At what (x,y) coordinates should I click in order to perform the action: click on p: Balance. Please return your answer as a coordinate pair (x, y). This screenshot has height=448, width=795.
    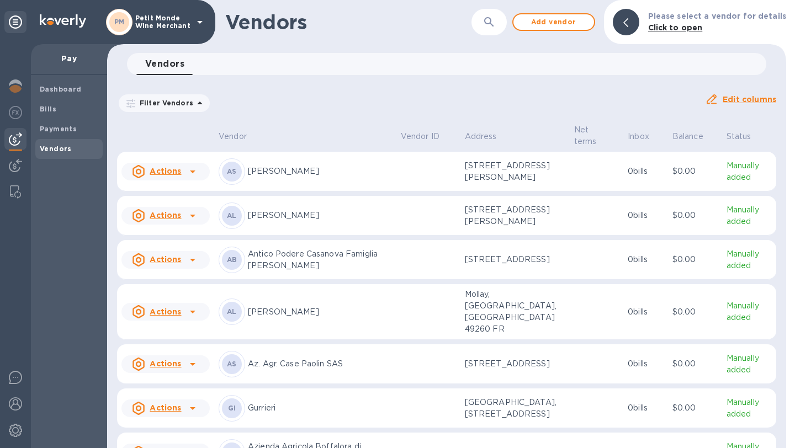
    Looking at the image, I should click on (688, 136).